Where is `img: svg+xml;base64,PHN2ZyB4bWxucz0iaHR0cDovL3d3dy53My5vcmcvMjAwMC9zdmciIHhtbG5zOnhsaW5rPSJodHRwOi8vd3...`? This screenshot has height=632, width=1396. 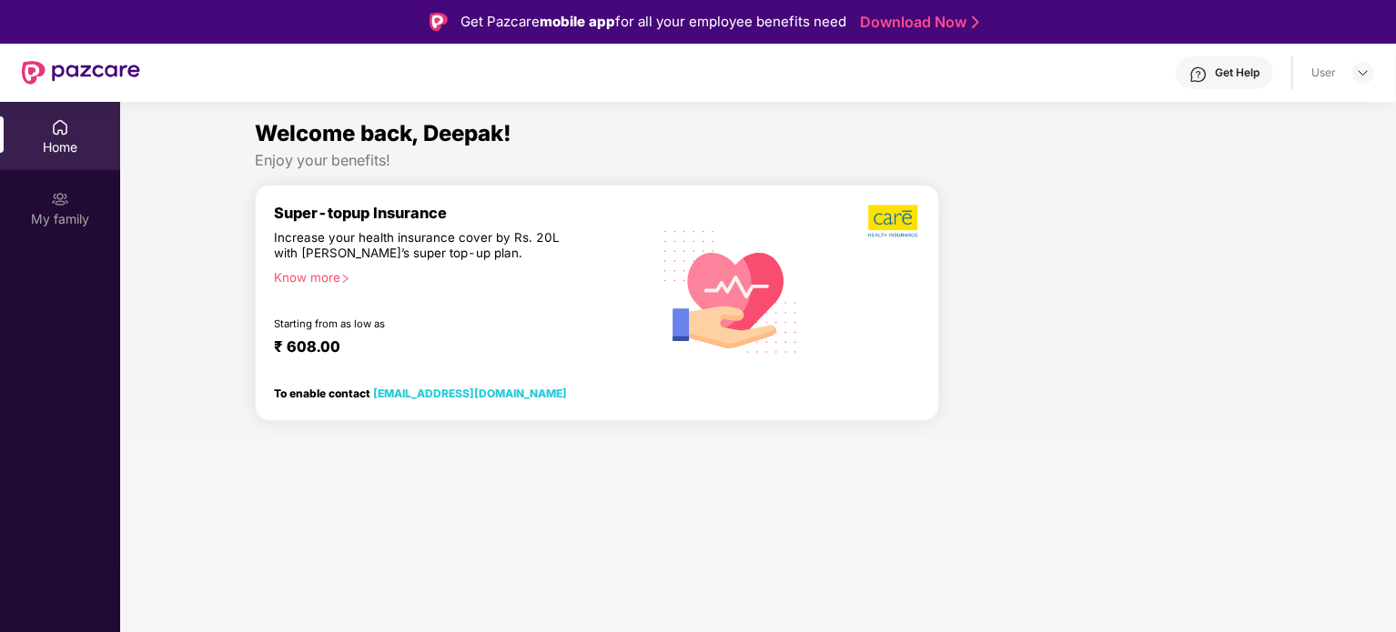
img: svg+xml;base64,PHN2ZyB4bWxucz0iaHR0cDovL3d3dy53My5vcmcvMjAwMC9zdmciIHhtbG5zOnhsaW5rPSJodHRwOi8vd3... is located at coordinates (732, 290).